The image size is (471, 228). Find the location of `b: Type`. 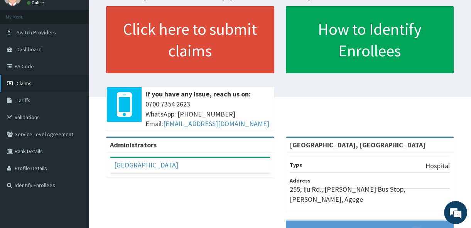

b: Type is located at coordinates (296, 165).